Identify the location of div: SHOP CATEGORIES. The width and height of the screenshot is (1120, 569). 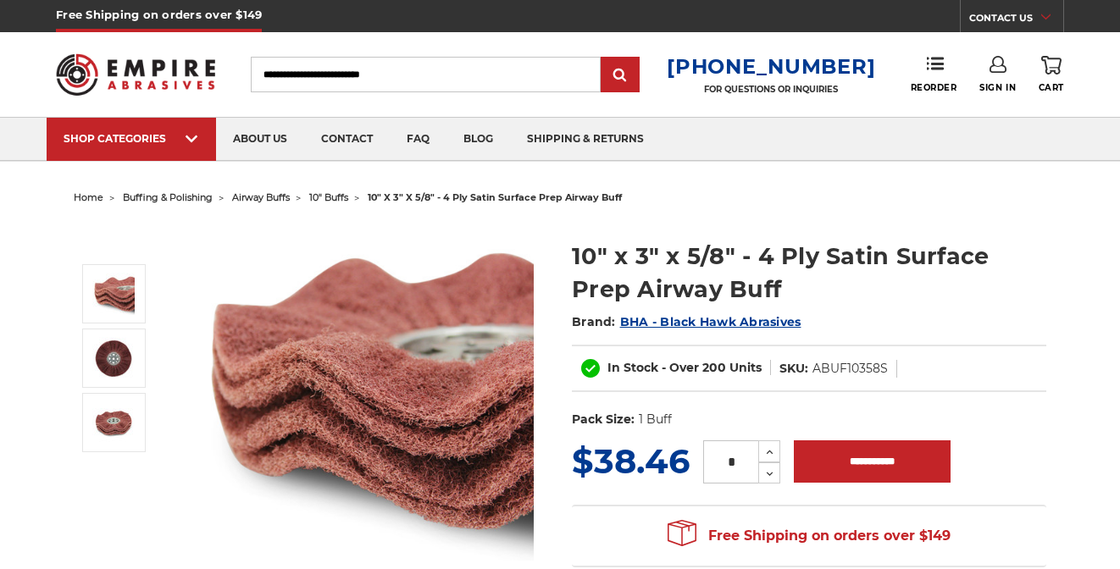
(131, 138).